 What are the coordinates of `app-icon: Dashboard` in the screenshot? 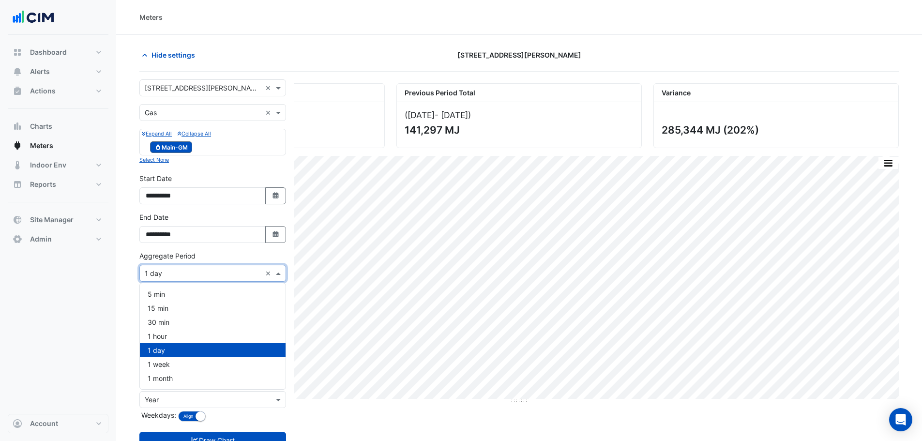 It's located at (17, 52).